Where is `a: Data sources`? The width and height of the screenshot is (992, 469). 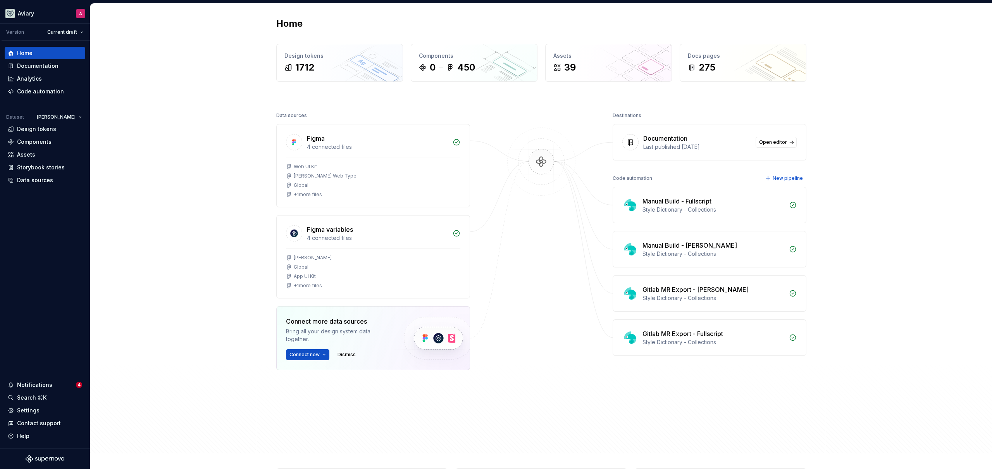
a: Data sources is located at coordinates (45, 180).